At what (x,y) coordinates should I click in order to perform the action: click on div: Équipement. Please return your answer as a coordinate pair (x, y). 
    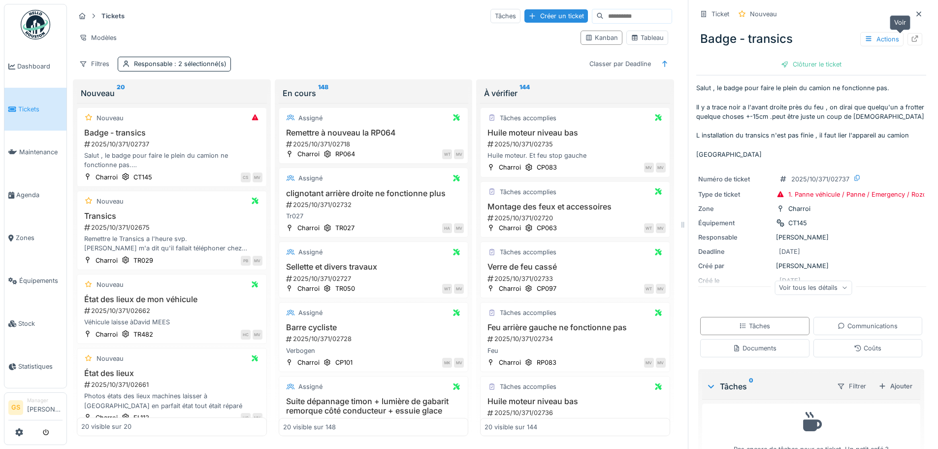
    Looking at the image, I should click on (735, 223).